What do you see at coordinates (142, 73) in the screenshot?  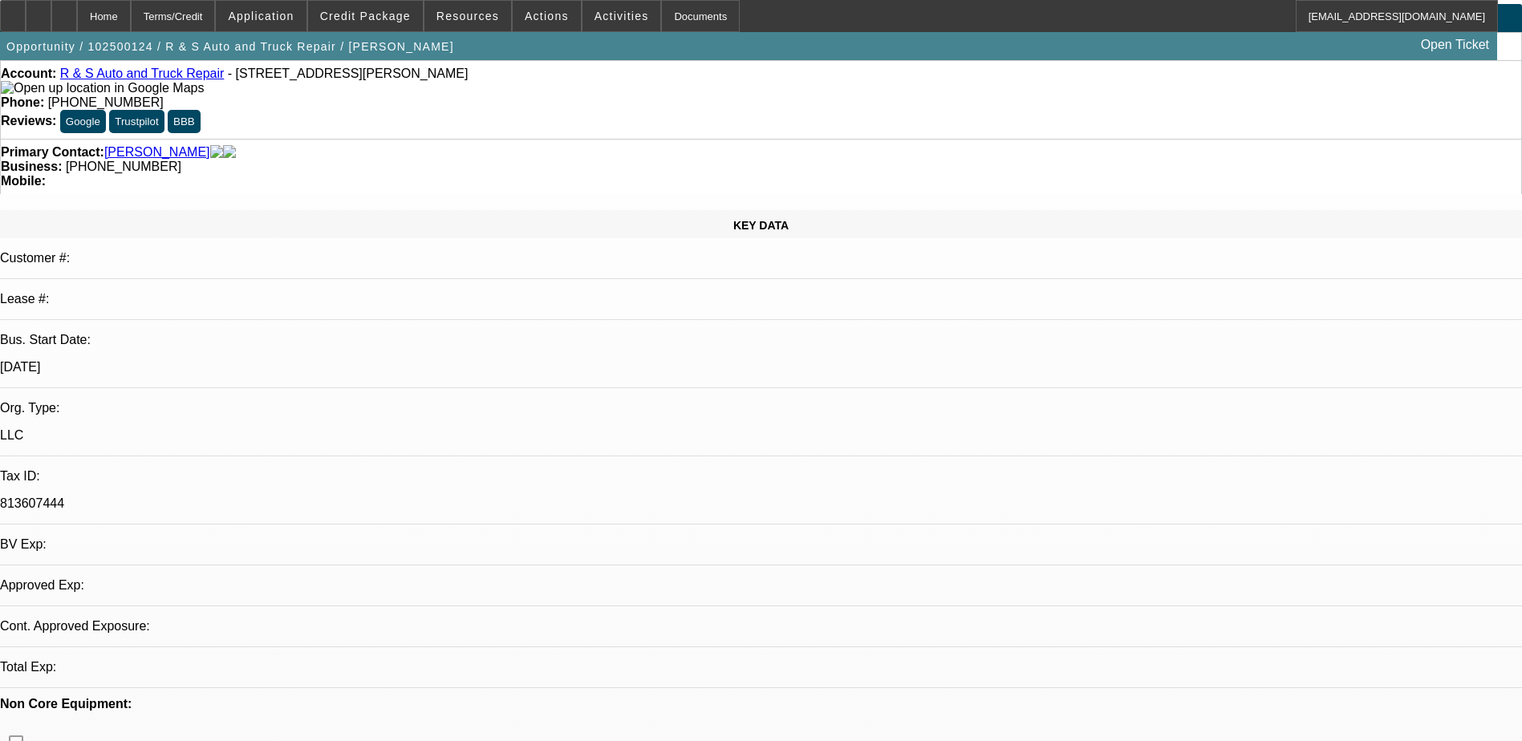 I see `a: R & S Auto and Truck Repair` at bounding box center [142, 73].